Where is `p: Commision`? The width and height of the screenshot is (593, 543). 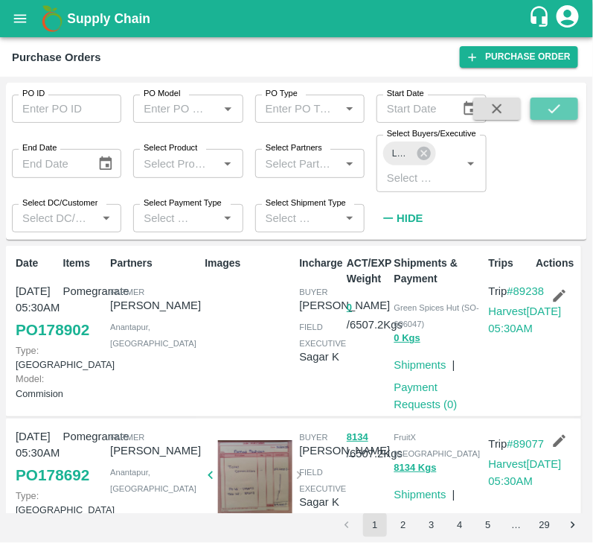 p: Commision is located at coordinates (36, 386).